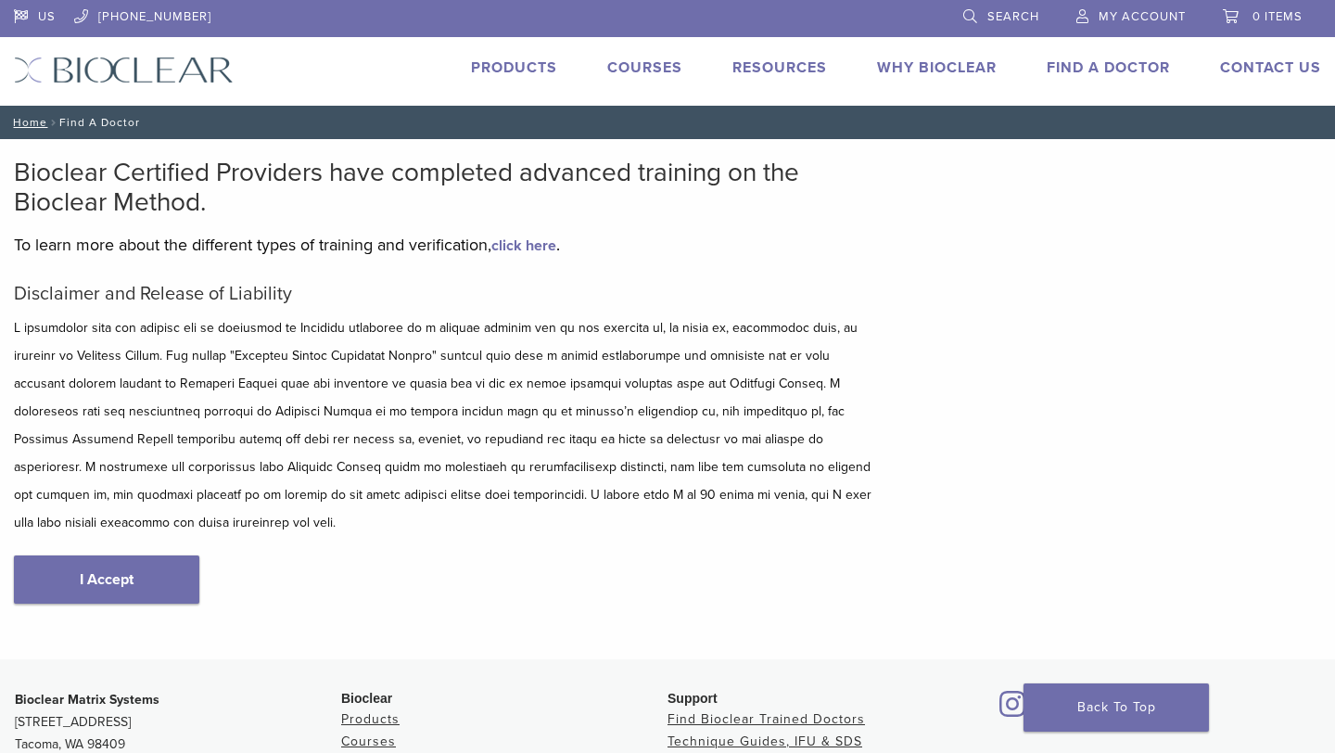  What do you see at coordinates (1013, 710) in the screenshot?
I see `a: Bioclear` at bounding box center [1013, 710].